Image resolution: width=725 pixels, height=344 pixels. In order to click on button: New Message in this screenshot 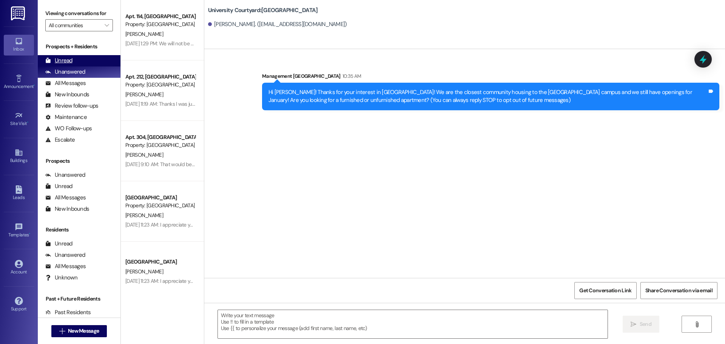, I will do `click(79, 331)`.